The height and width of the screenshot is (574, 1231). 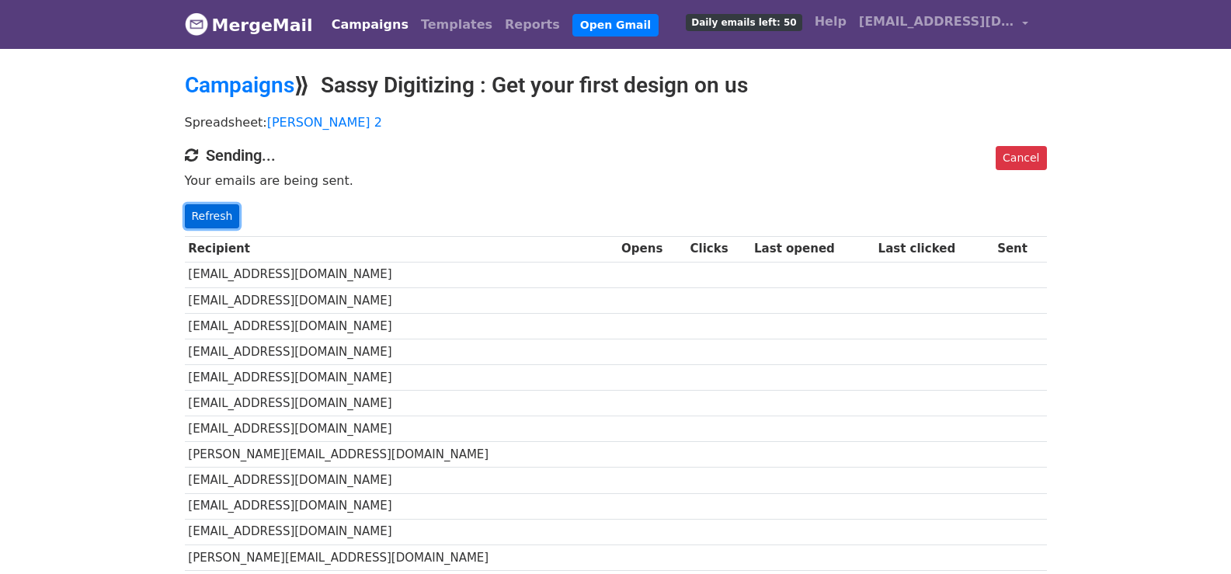 What do you see at coordinates (743, 22) in the screenshot?
I see `a: Daily emails left: 50` at bounding box center [743, 22].